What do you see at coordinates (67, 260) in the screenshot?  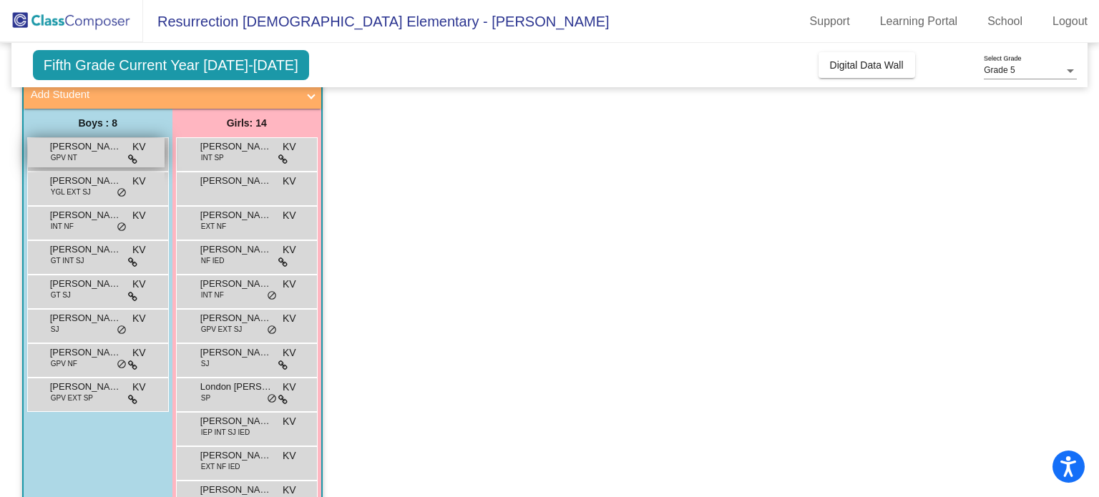 I see `span: GT INT SJ` at bounding box center [67, 260].